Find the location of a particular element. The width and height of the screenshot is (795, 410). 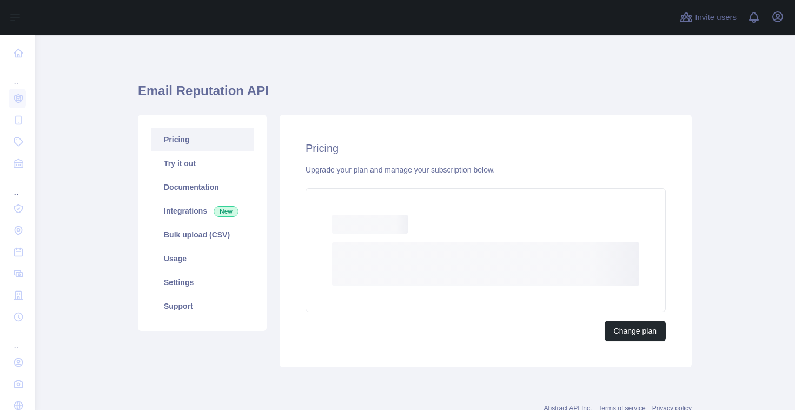

div: Upgrade your plan and manage your subscription below. is located at coordinates (485, 170).